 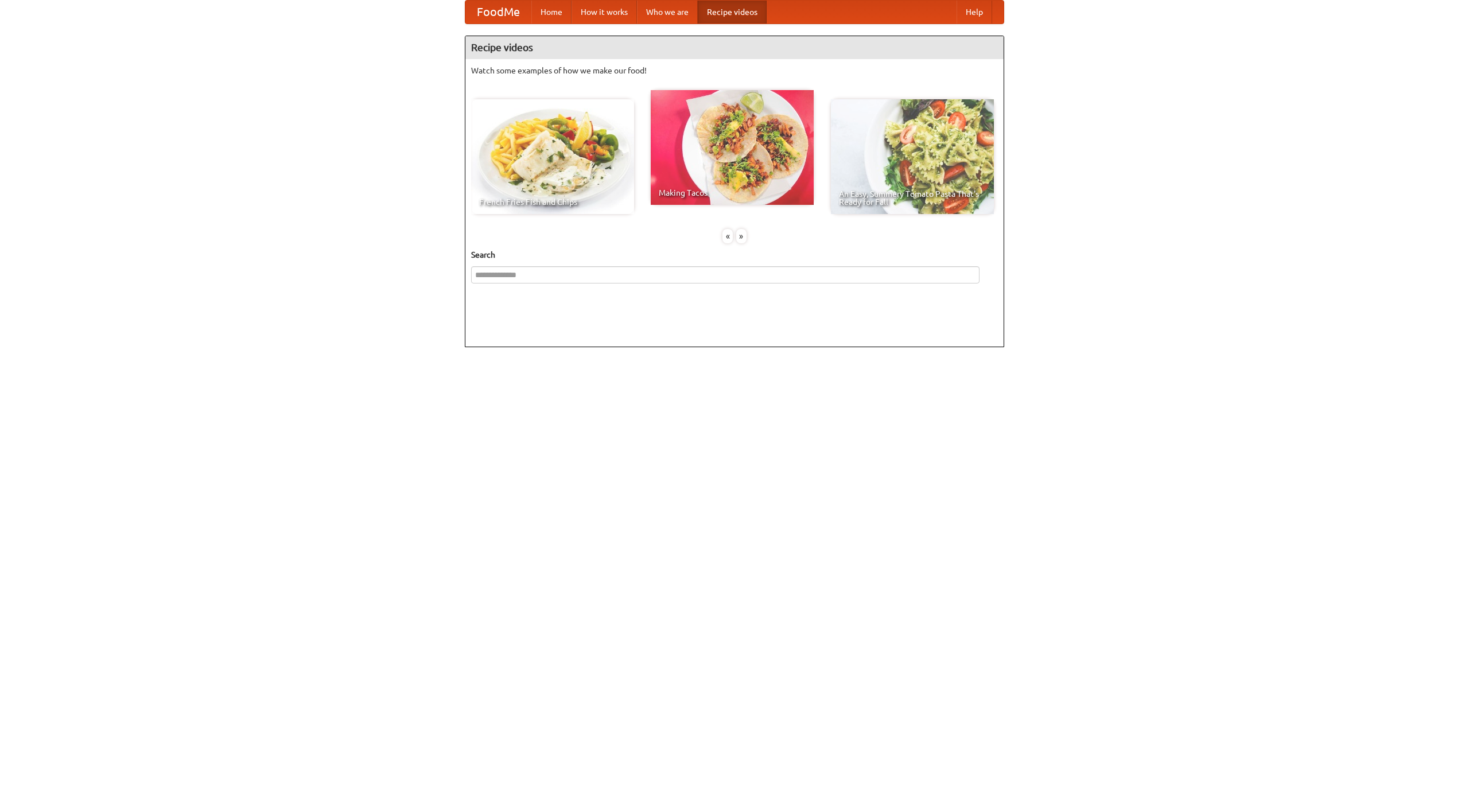 I want to click on a: French Fries Fish and Chips, so click(x=553, y=157).